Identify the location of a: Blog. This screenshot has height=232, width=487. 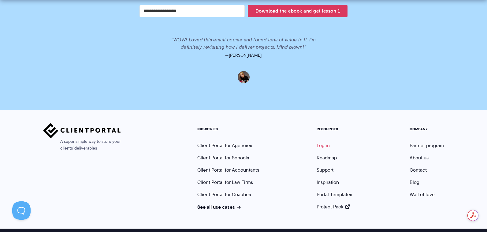
(415, 182).